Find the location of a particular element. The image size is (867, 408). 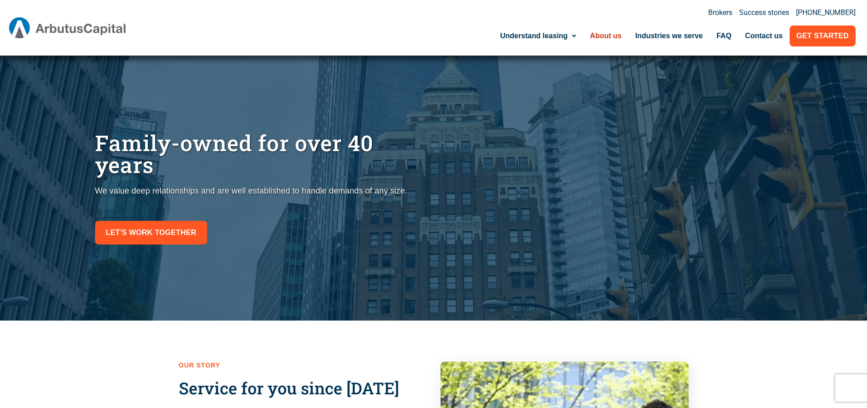

a: Brokers is located at coordinates (720, 13).